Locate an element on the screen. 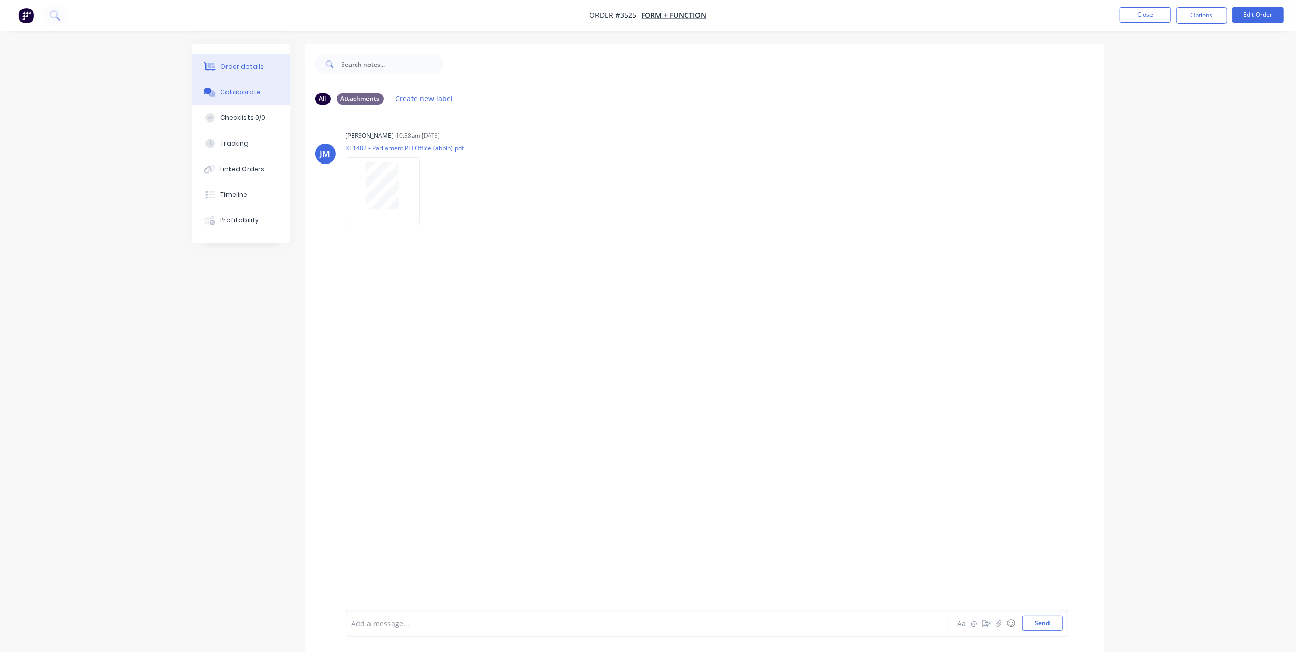 The width and height of the screenshot is (1296, 652). button: Edit Order is located at coordinates (1258, 15).